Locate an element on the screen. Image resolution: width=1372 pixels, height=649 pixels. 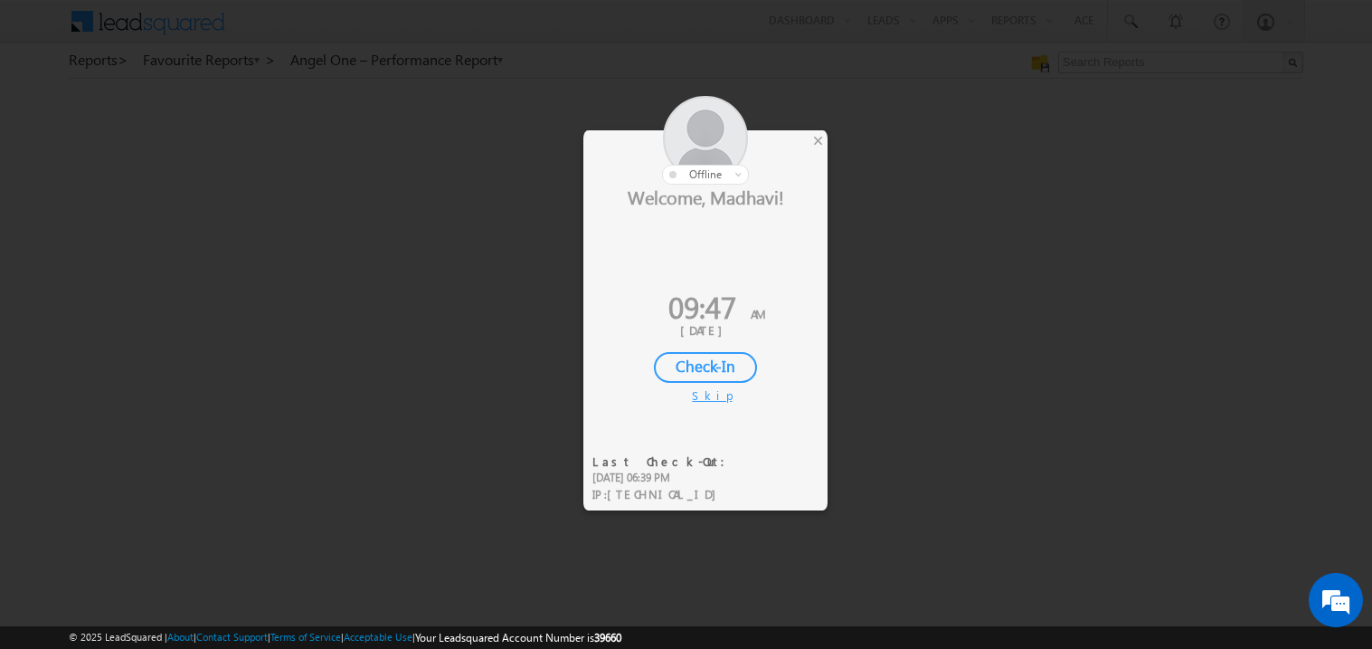
span: Your Leadsquared Account Number is is located at coordinates (518, 637).